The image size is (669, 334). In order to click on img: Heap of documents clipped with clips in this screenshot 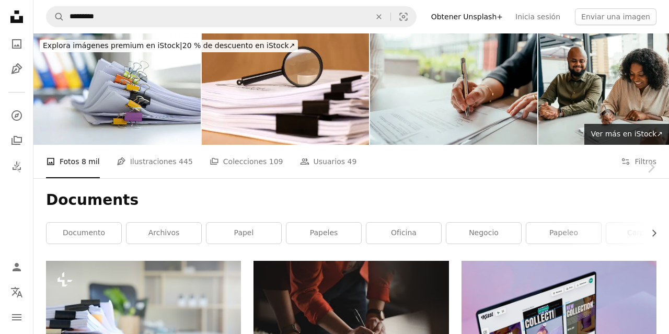, I will do `click(117, 89)`.